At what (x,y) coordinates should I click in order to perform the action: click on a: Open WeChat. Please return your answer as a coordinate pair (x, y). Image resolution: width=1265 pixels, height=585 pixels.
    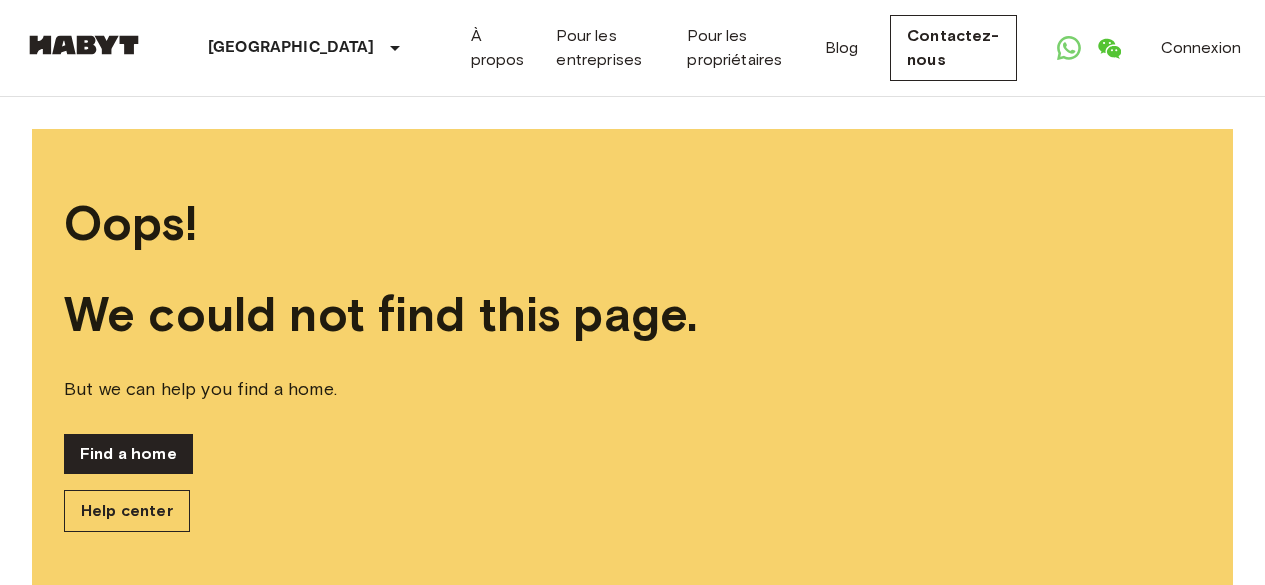
    Looking at the image, I should click on (1109, 48).